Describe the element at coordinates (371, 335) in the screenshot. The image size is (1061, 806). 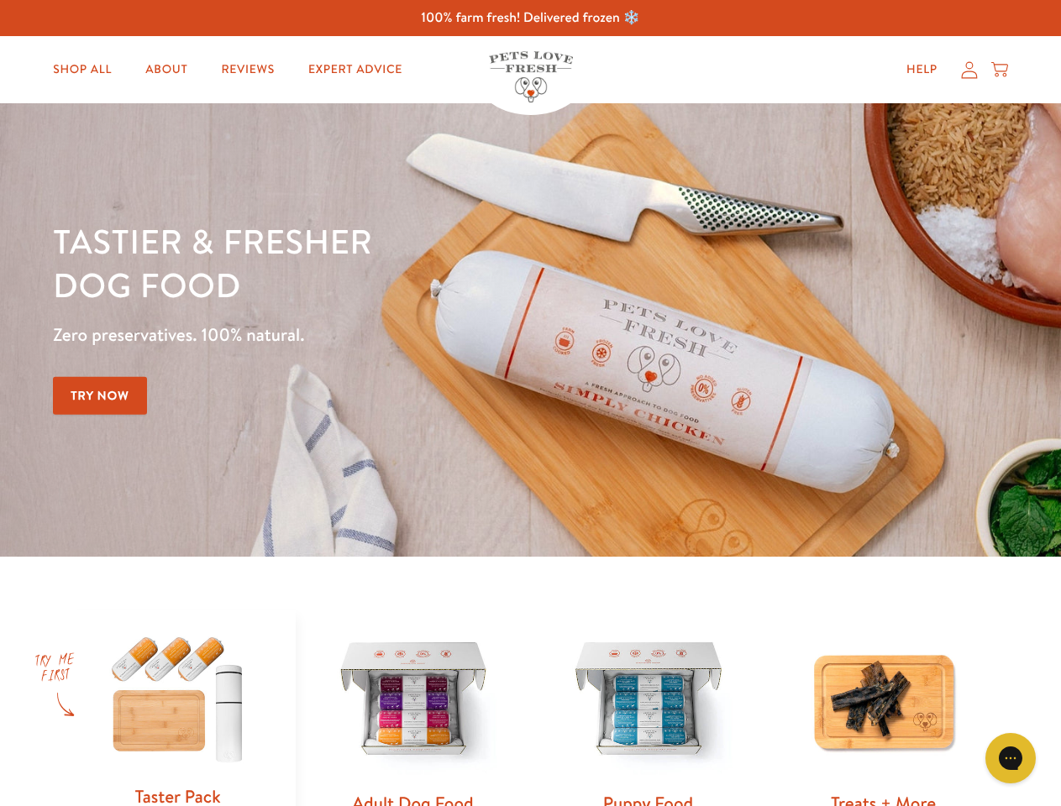
I see `p: Zero preservatives. 100% natural.` at that location.